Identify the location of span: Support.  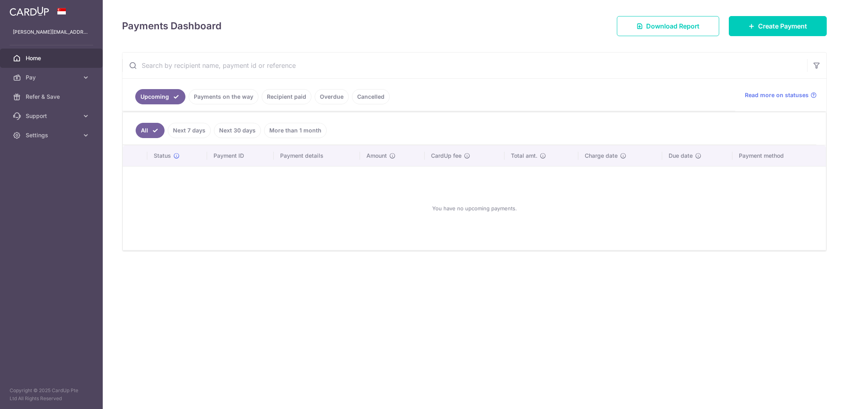
(52, 116).